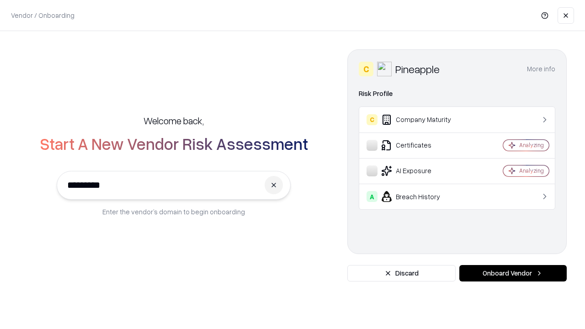  Describe the element at coordinates (43, 15) in the screenshot. I see `p: Vendor / Onboarding` at that location.